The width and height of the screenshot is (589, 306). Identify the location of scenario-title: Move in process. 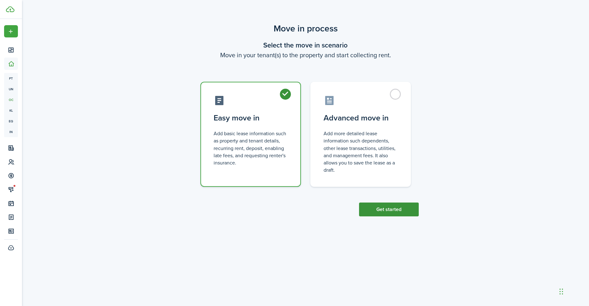
(306, 29).